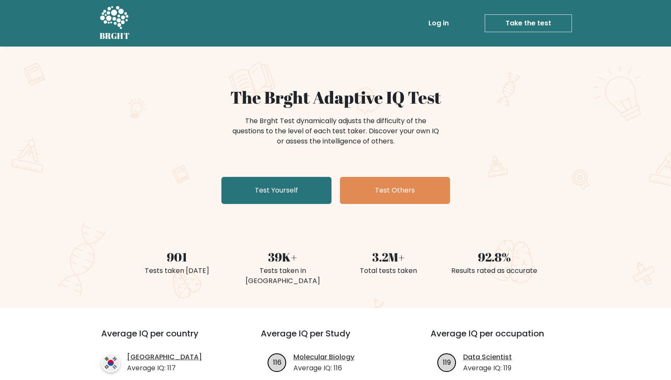  Describe the element at coordinates (505, 339) in the screenshot. I see `h3: Average IQ per occupation` at that location.